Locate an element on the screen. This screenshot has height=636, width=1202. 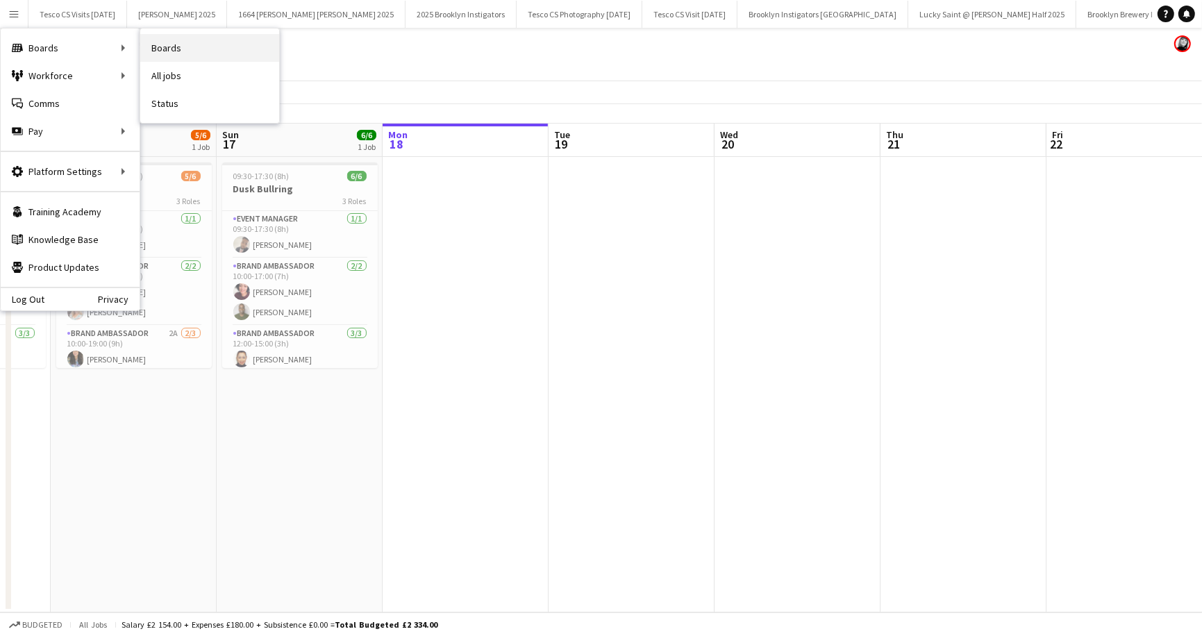
span: All jobs is located at coordinates (93, 624).